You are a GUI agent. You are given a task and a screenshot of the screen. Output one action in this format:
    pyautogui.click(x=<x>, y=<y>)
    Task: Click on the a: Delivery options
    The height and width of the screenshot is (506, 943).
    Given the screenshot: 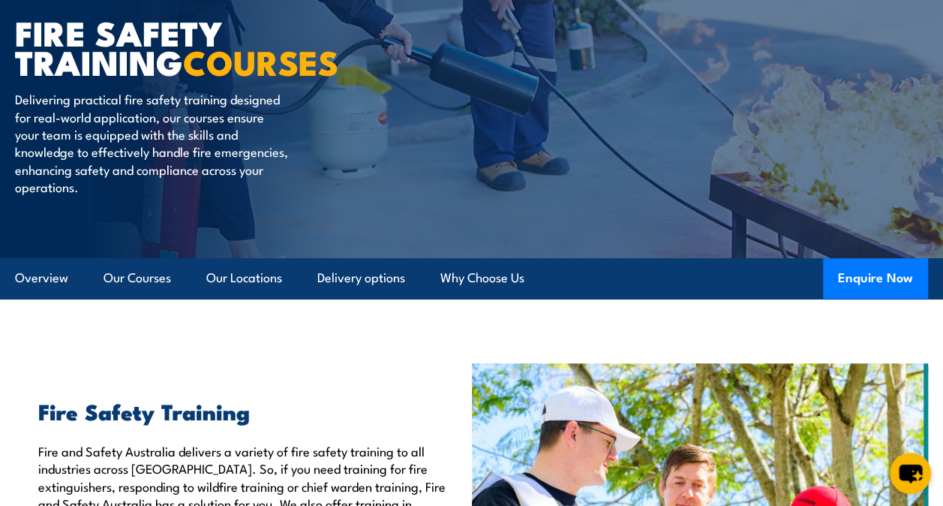 What is the action you would take?
    pyautogui.click(x=361, y=278)
    